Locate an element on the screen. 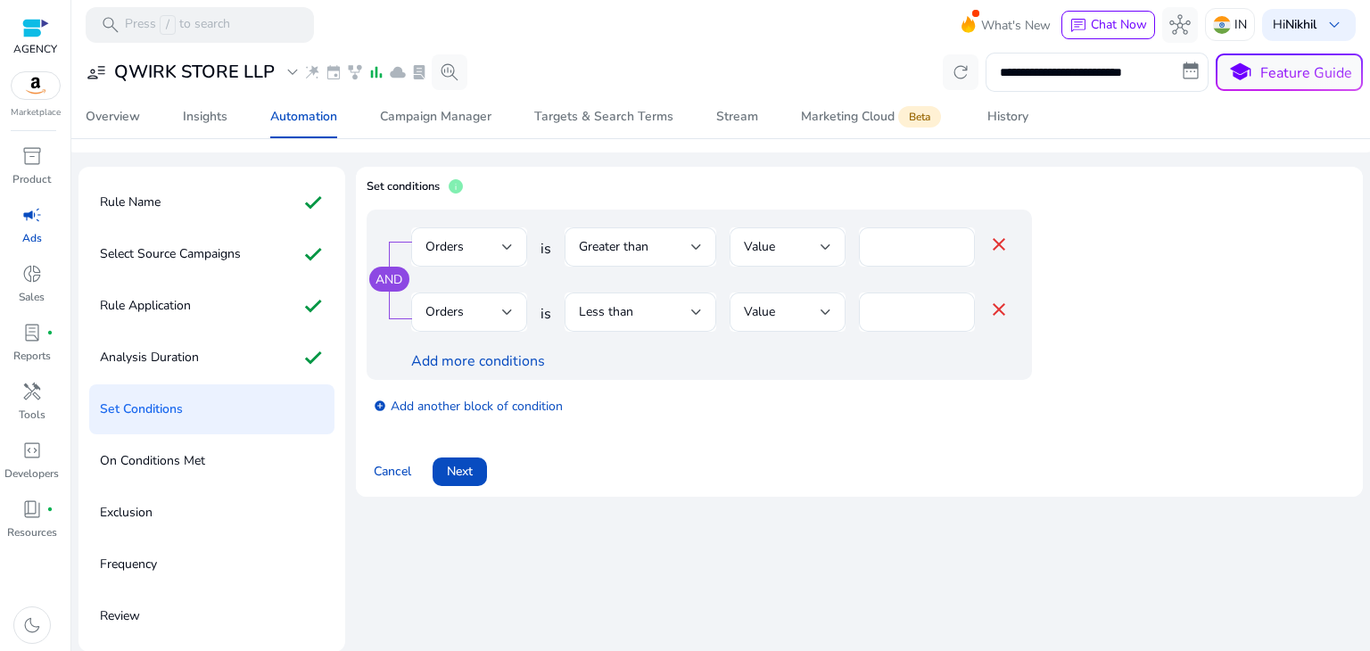 Image resolution: width=1370 pixels, height=651 pixels. button: refresh is located at coordinates (960, 72).